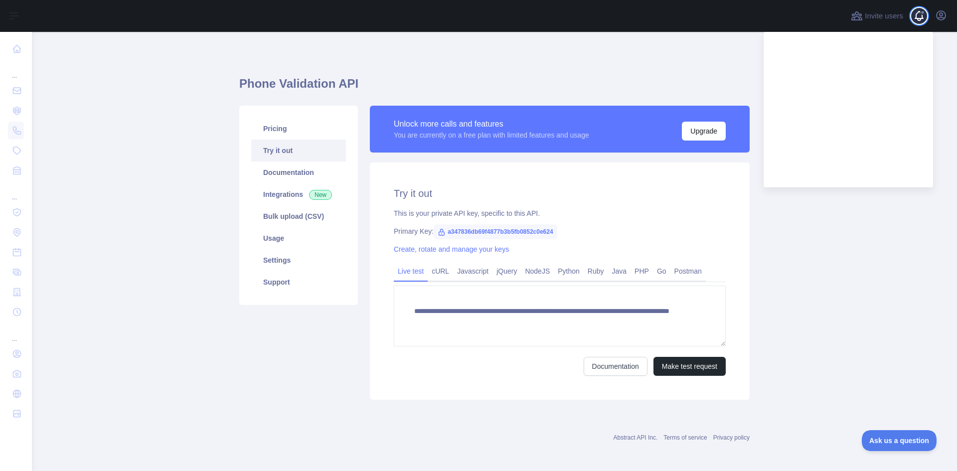  What do you see at coordinates (299, 282) in the screenshot?
I see `a: Support` at bounding box center [299, 282].